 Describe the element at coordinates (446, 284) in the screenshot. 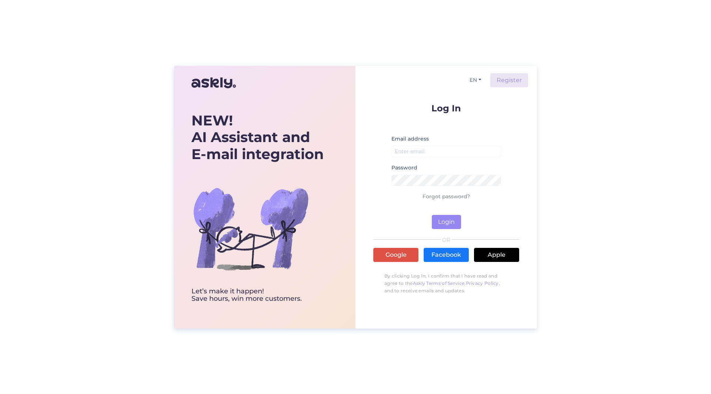

I see `p: By clicking Log In, I confirm that I have read and agree to the , , and to receive emails and upd...` at that location.